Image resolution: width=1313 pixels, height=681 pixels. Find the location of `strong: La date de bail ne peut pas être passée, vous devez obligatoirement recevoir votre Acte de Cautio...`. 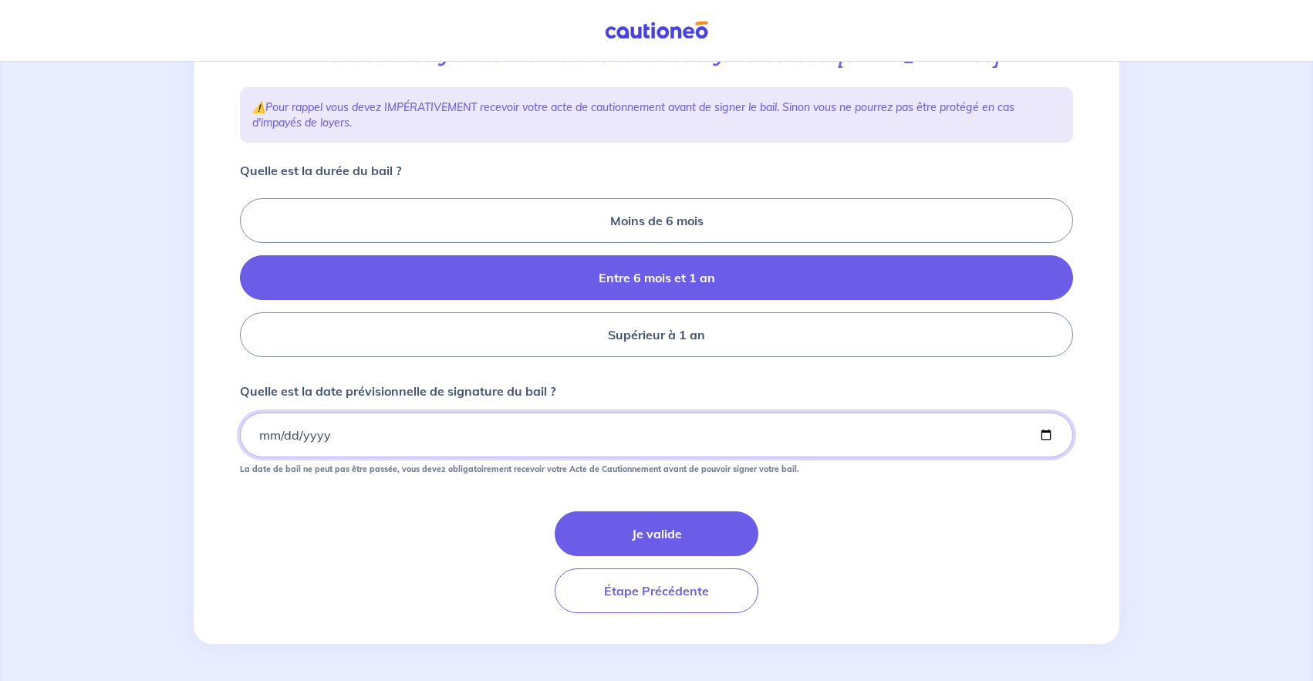

strong: La date de bail ne peut pas être passée, vous devez obligatoirement recevoir votre Acte de Cautio... is located at coordinates (519, 469).